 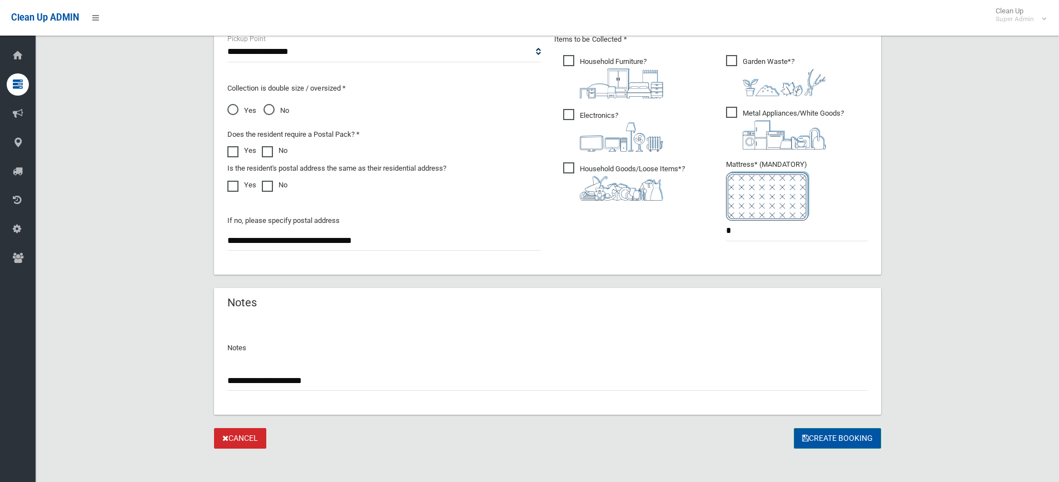 I want to click on span: Mattress* (MANDATORY), so click(x=797, y=190).